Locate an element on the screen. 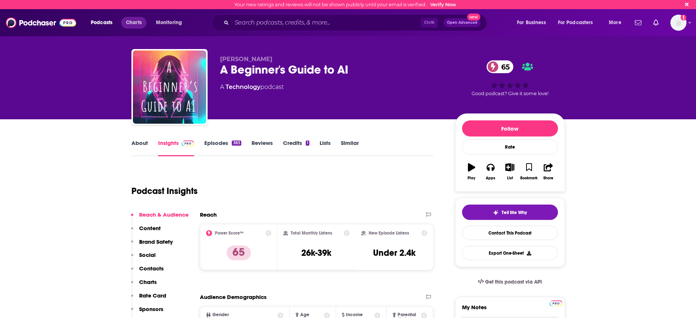  a: Reviews is located at coordinates (262, 148).